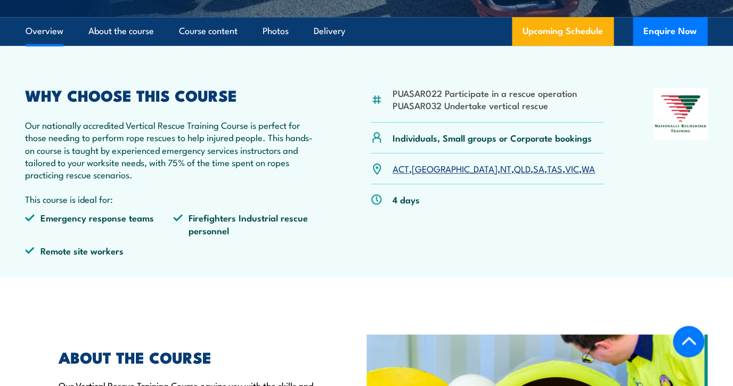 The image size is (733, 386). What do you see at coordinates (671, 31) in the screenshot?
I see `button: Enquire Now` at bounding box center [671, 31].